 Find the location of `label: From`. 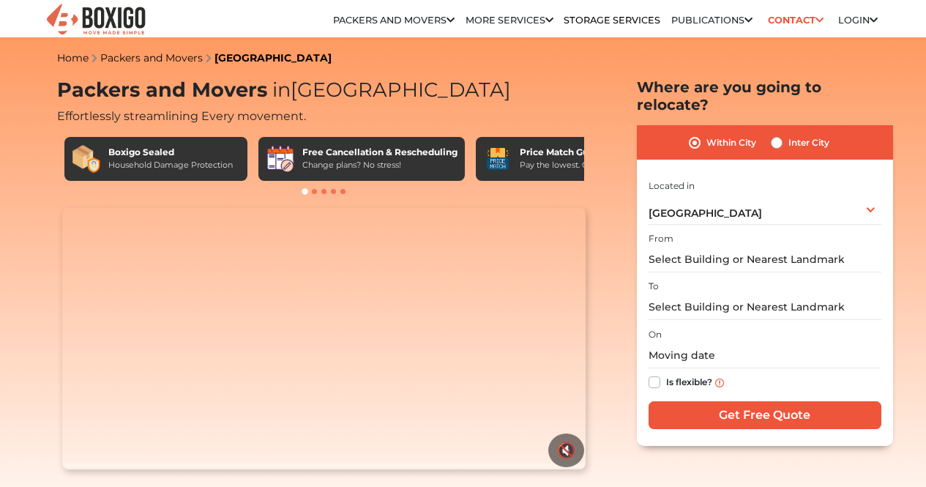

label: From is located at coordinates (661, 239).